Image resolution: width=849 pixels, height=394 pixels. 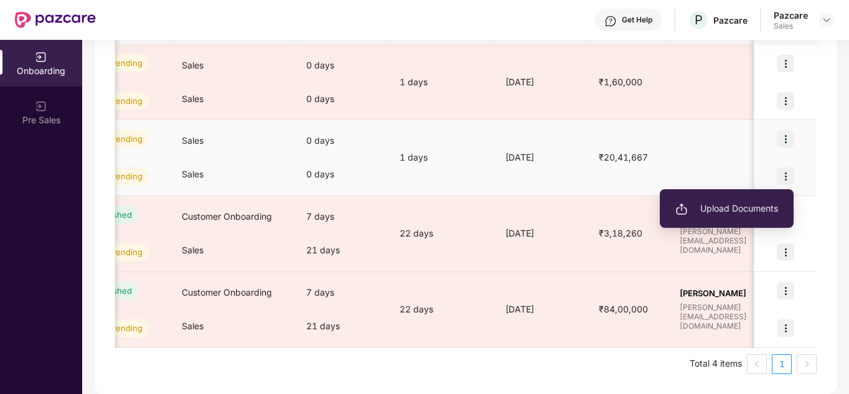 I want to click on span: right, so click(x=807, y=364).